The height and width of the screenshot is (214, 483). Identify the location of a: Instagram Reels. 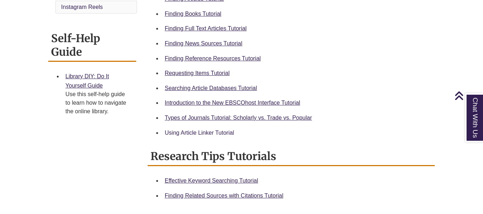
(82, 7).